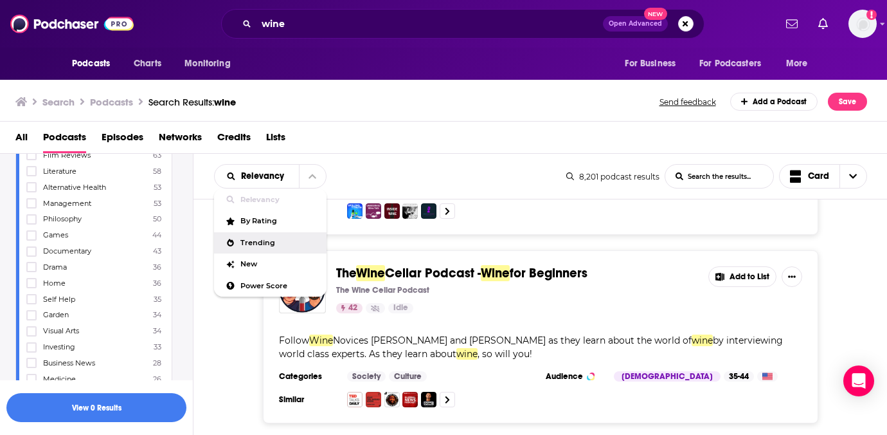 Image resolution: width=887 pixels, height=435 pixels. What do you see at coordinates (355, 211) in the screenshot?
I see `a: Spilling the Truth - Wine & Conversation` at bounding box center [355, 211].